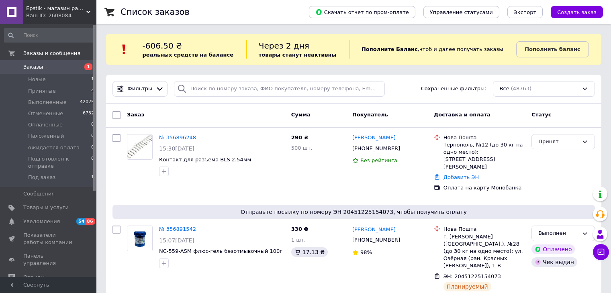 This screenshot has height=293, width=611. Describe the element at coordinates (54, 148) in the screenshot. I see `span: ожидается оплата` at that location.